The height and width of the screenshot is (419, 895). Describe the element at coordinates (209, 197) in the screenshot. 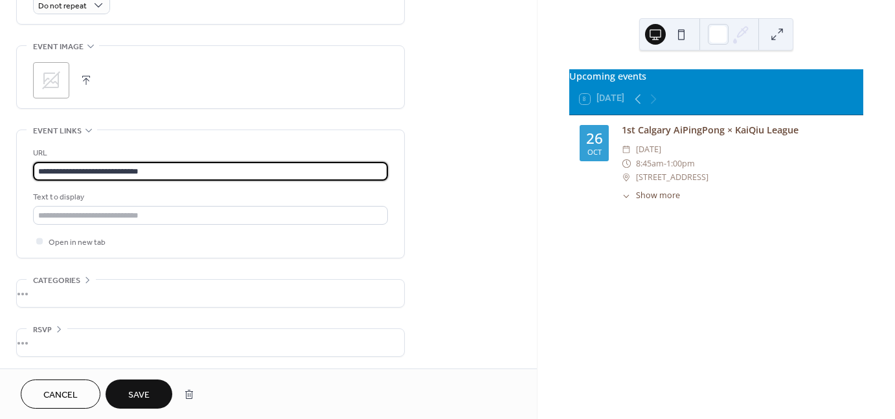

I see `div: Text to display` at that location.